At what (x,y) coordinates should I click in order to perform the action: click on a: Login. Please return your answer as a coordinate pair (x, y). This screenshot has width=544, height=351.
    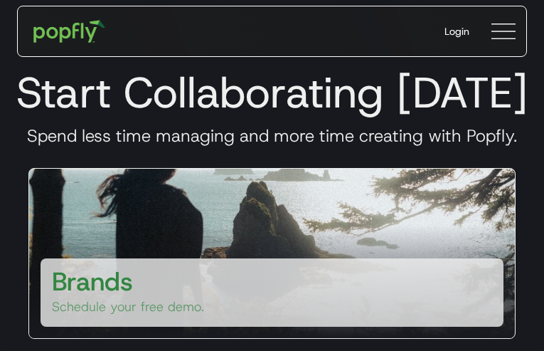
    Looking at the image, I should click on (457, 31).